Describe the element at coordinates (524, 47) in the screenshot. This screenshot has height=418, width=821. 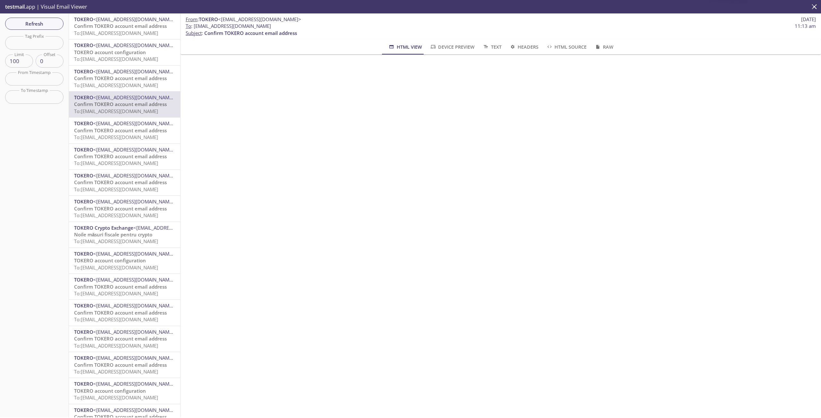
I see `span: Headers` at that location.